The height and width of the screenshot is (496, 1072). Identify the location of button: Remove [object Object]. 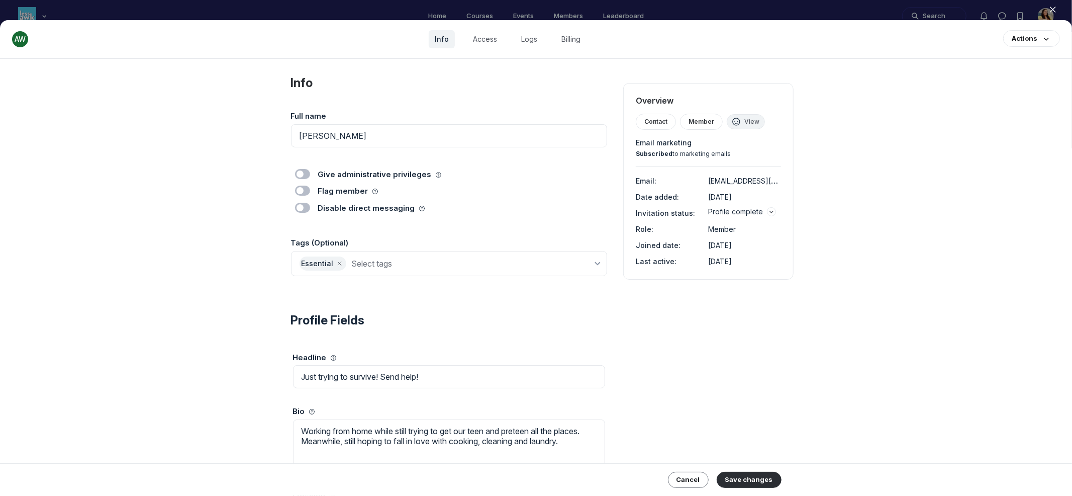
(340, 263).